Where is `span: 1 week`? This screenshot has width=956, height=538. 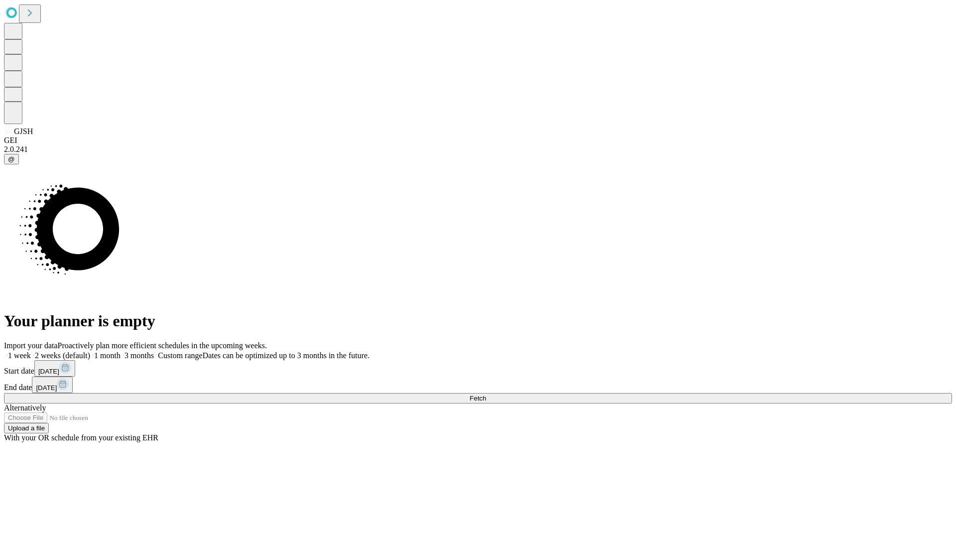
span: 1 week is located at coordinates (19, 355).